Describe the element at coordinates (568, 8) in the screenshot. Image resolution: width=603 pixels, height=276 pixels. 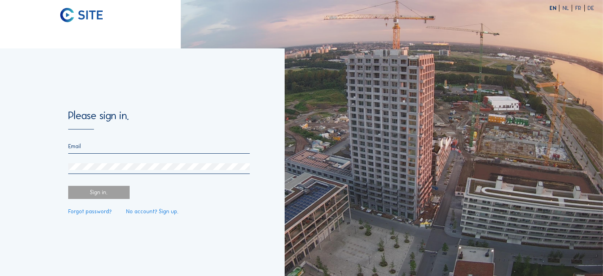
I see `div: NL` at that location.